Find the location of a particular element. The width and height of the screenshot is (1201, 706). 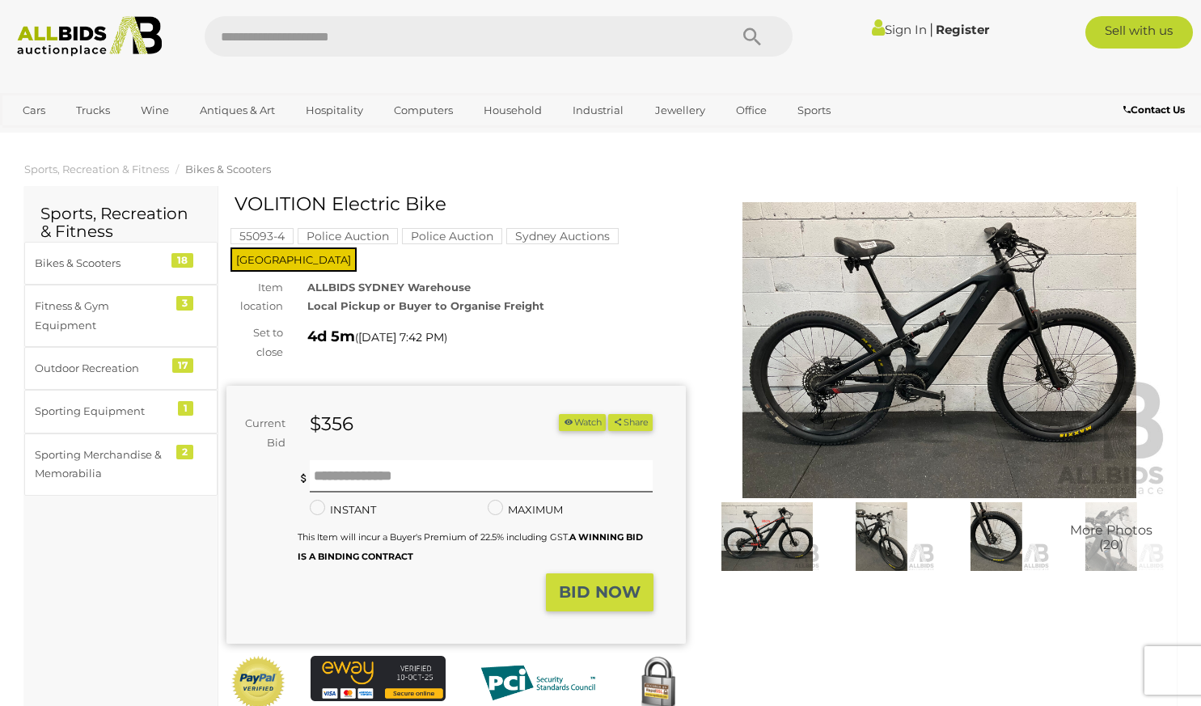

a: Register is located at coordinates (962, 29).